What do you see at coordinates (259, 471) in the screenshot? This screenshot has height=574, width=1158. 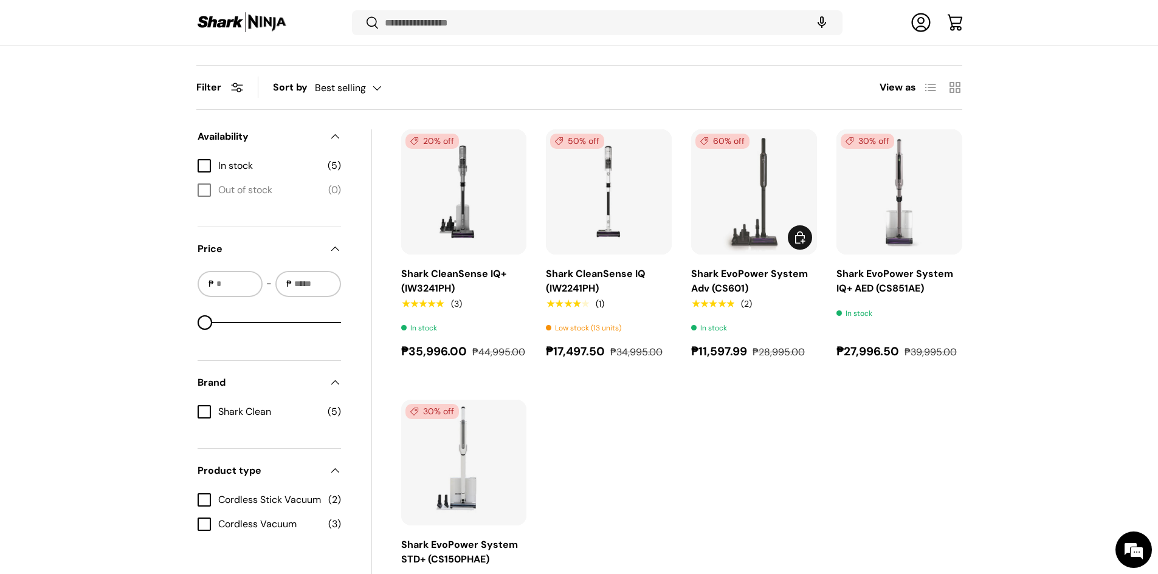 I see `span: Product type` at bounding box center [259, 471].